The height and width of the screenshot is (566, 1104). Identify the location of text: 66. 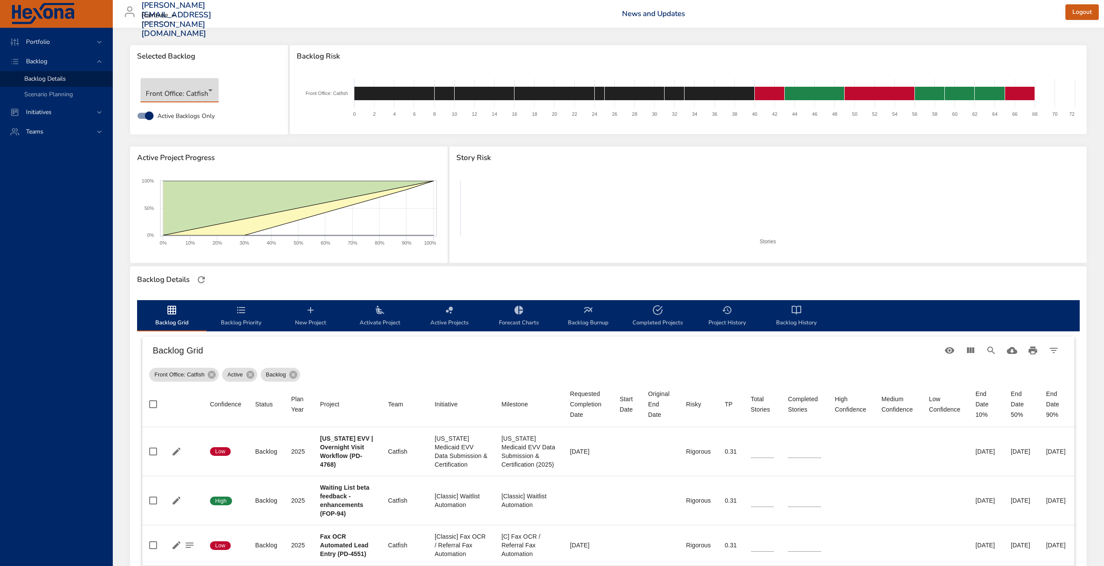
(1015, 114).